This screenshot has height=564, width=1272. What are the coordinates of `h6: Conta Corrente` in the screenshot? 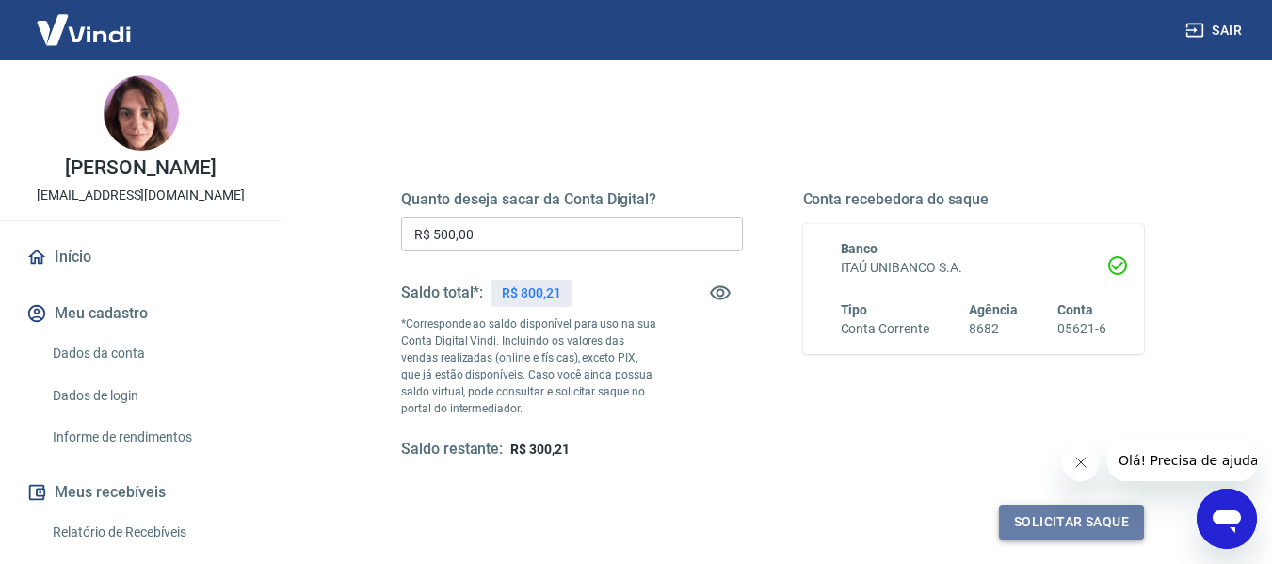 It's located at (885, 329).